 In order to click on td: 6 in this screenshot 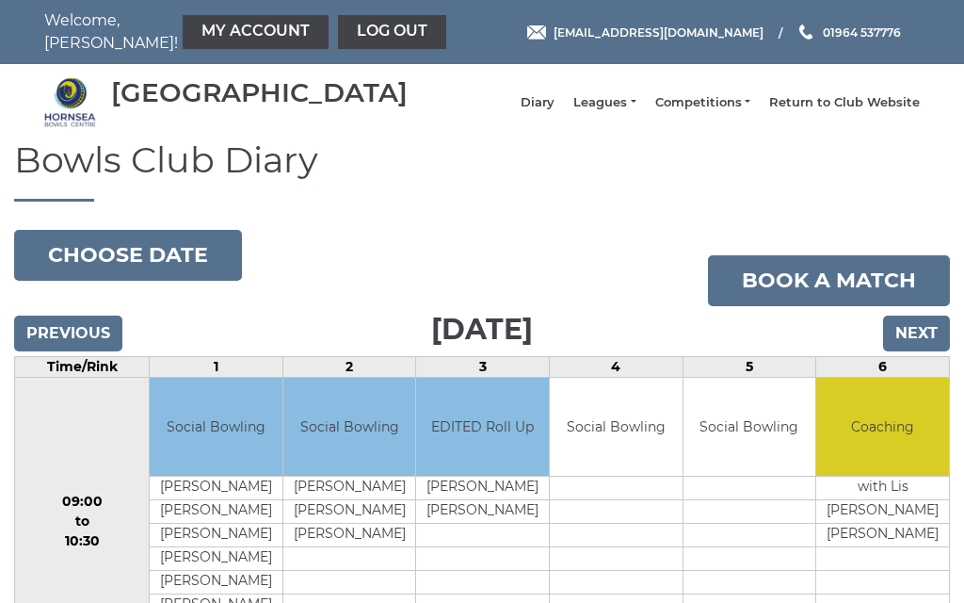, I will do `click(883, 366)`.